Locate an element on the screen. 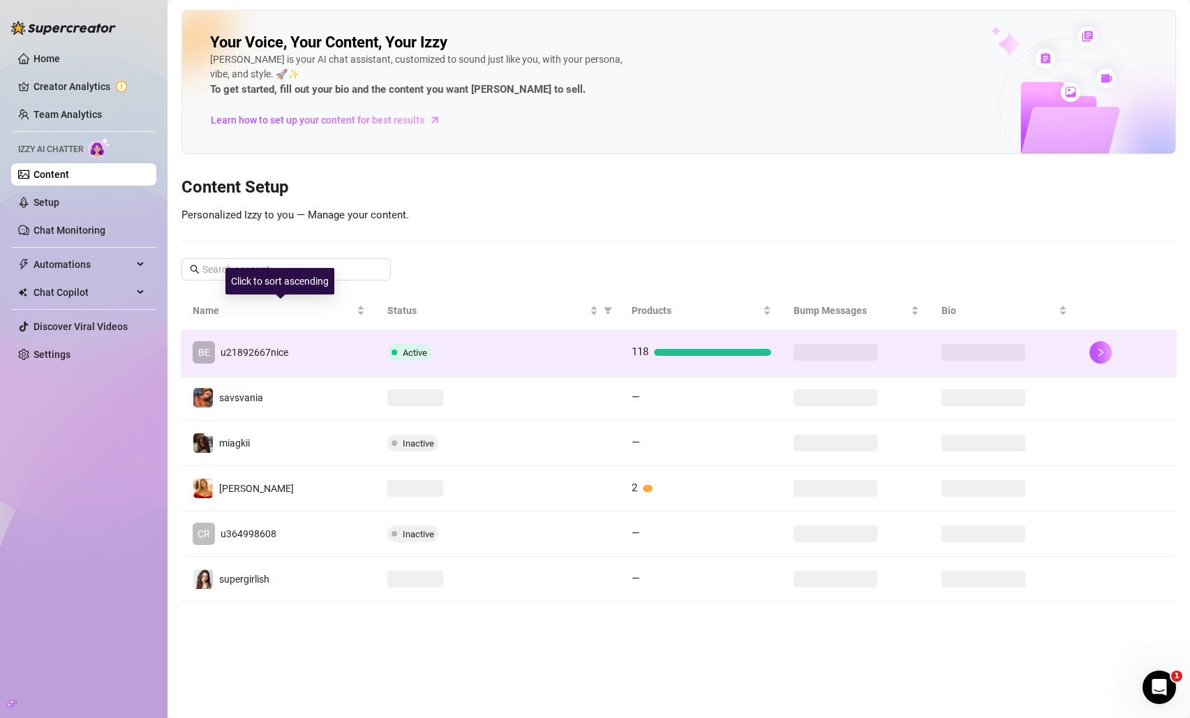 Image resolution: width=1190 pixels, height=718 pixels. img: logo-BBDzfeDw.svg is located at coordinates (64, 28).